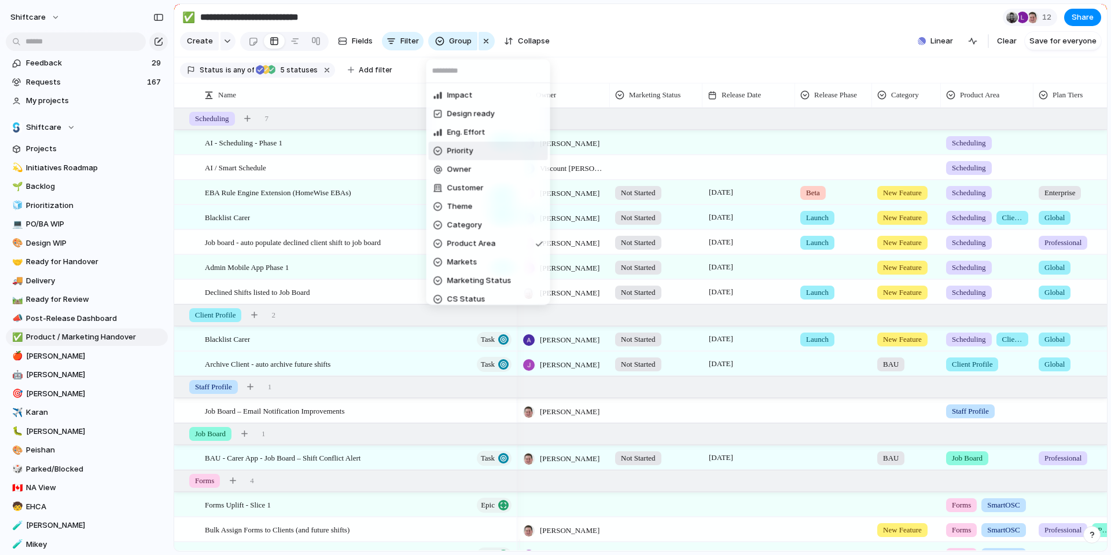 This screenshot has width=1111, height=555. What do you see at coordinates (472, 244) in the screenshot?
I see `span: Product Area` at bounding box center [472, 244].